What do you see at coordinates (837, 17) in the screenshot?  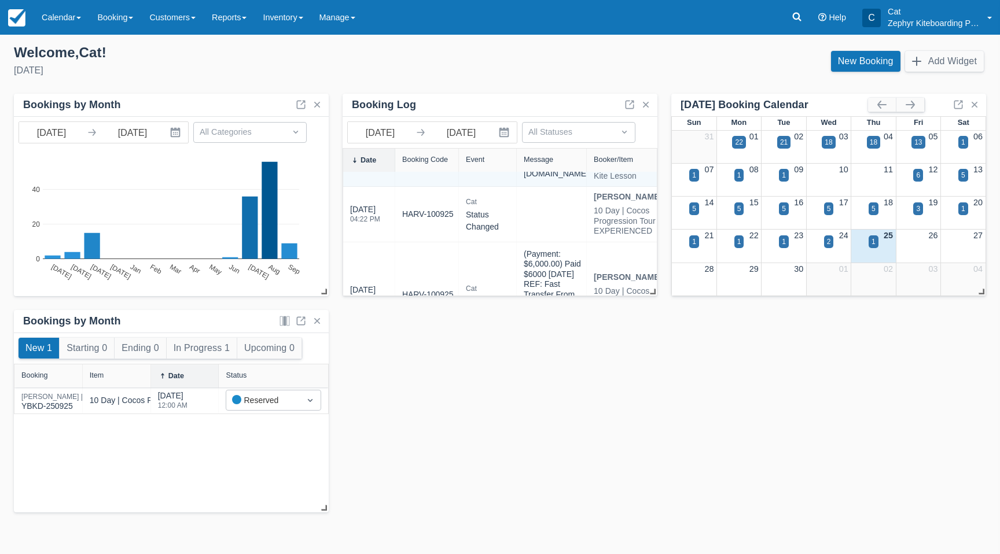 I see `span: Help` at bounding box center [837, 17].